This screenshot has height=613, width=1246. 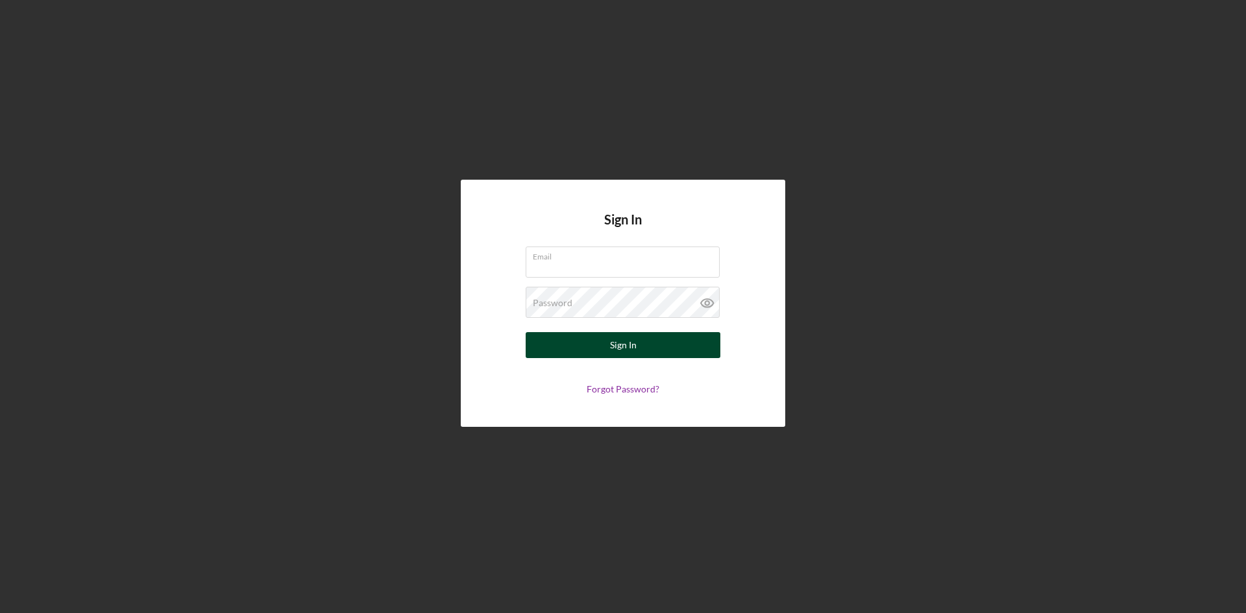 What do you see at coordinates (626, 254) in the screenshot?
I see `label: Email` at bounding box center [626, 254].